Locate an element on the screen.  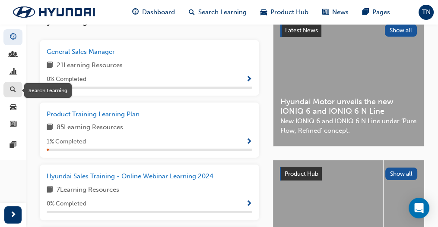
a: Product HubShow all is located at coordinates (348, 174).